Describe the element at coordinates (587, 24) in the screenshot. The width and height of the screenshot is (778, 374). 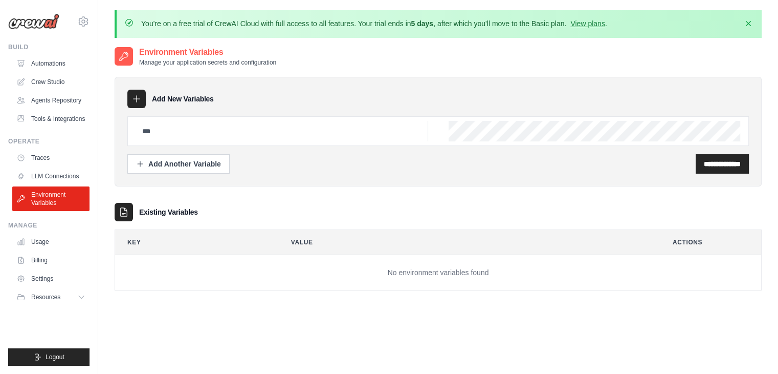
I see `a: View plans` at that location.